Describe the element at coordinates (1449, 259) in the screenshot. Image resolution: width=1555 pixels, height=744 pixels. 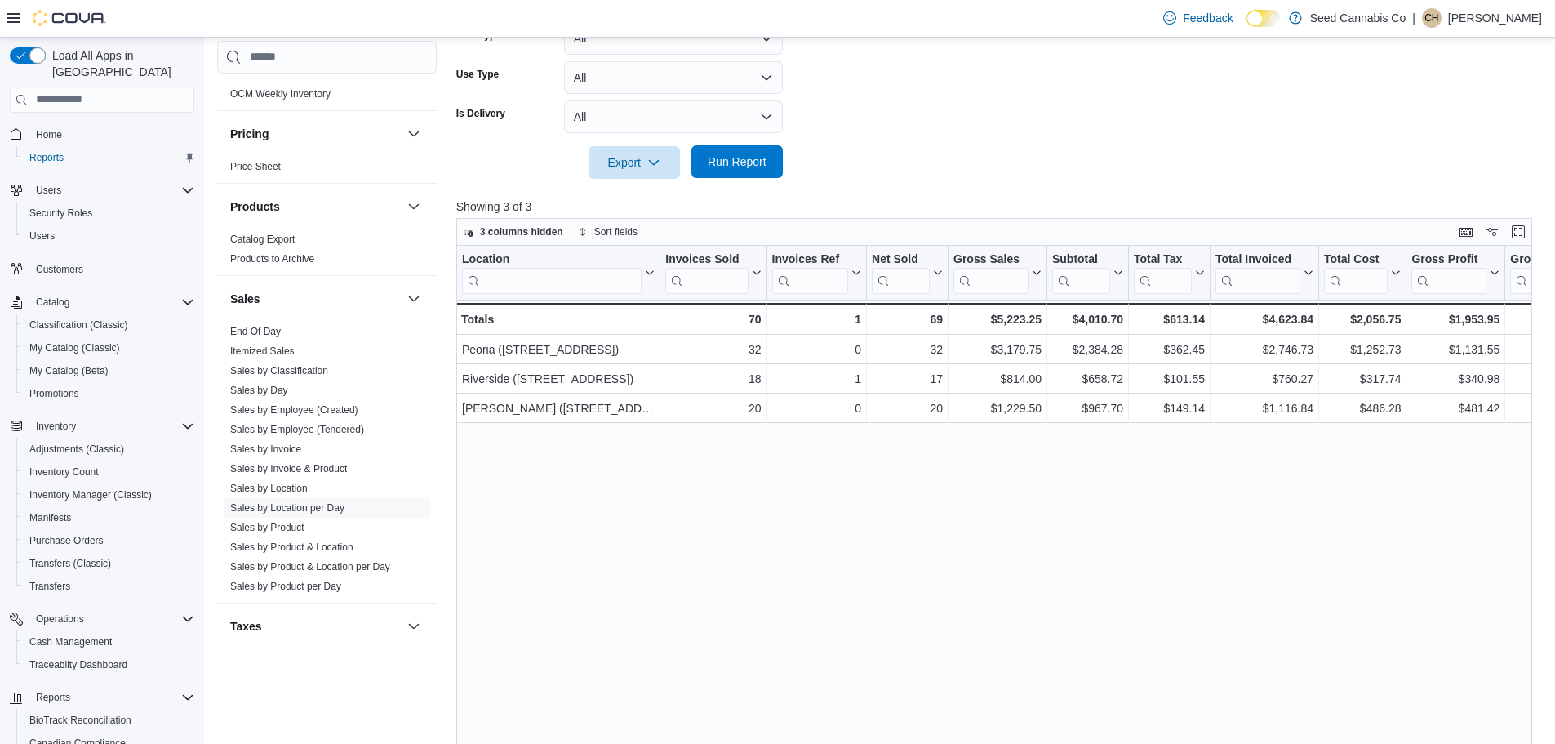
I see `div: Gross Profit` at that location.